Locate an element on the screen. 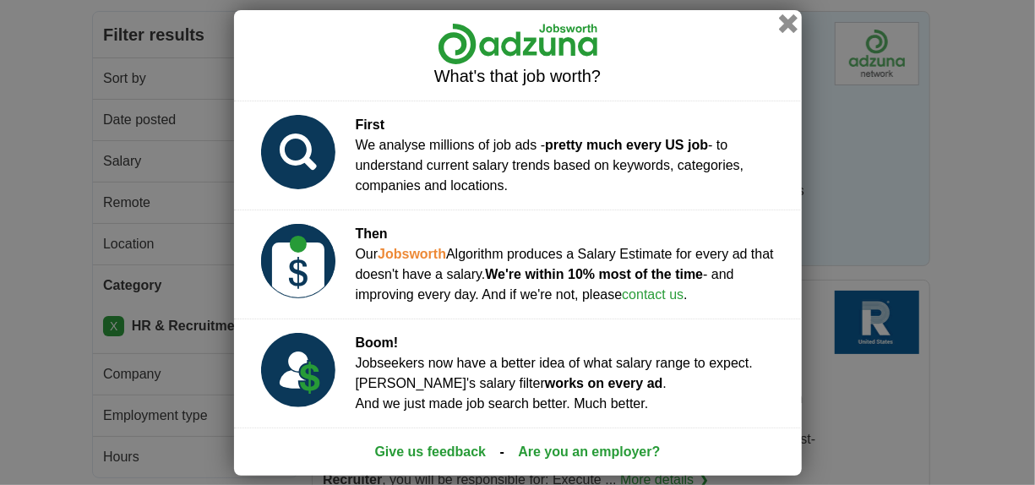 The image size is (1035, 485). div: Our Algorithm produces a Salary Estimate for every ad that doesn't have a salary. - and improving... is located at coordinates (572, 264).